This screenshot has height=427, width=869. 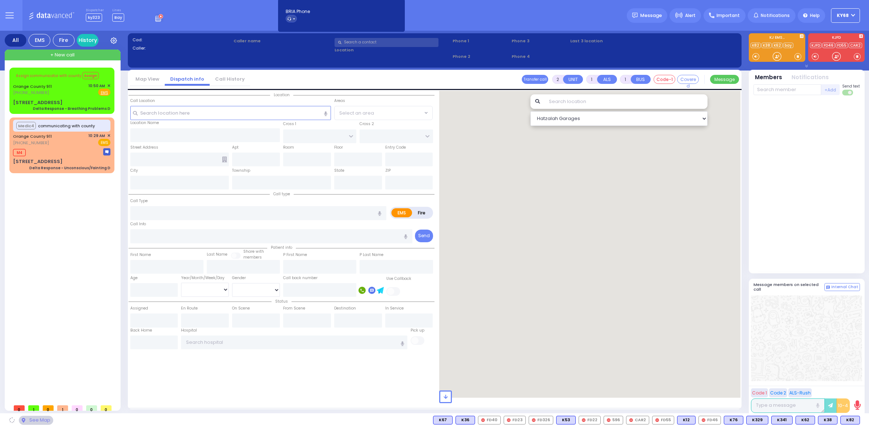 What do you see at coordinates (345, 309) in the screenshot?
I see `label: Destination` at bounding box center [345, 309].